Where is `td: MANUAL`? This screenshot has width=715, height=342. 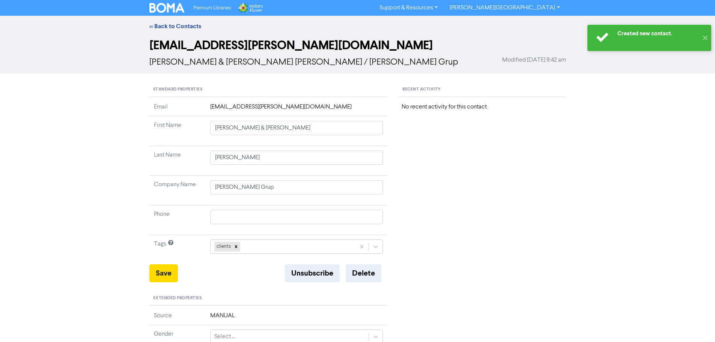
td: MANUAL is located at coordinates (296, 318).